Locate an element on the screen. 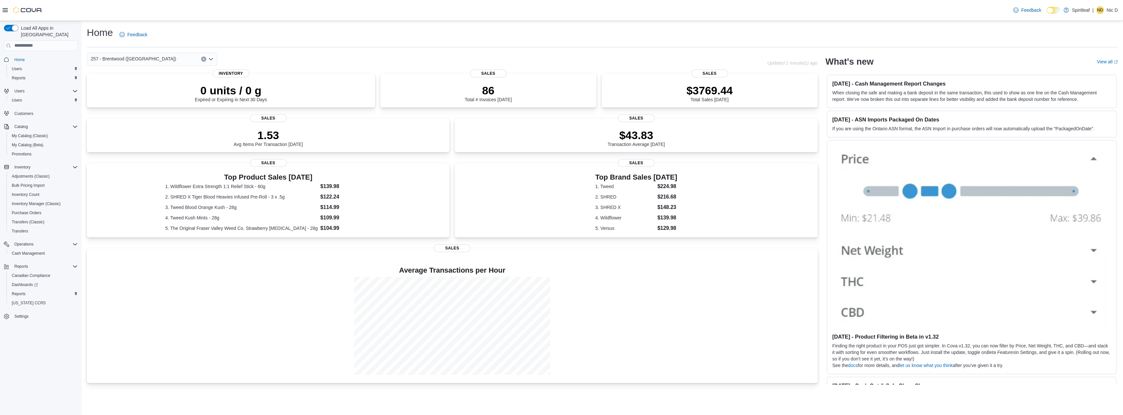 This screenshot has width=1123, height=415. button: Home is located at coordinates (41, 59).